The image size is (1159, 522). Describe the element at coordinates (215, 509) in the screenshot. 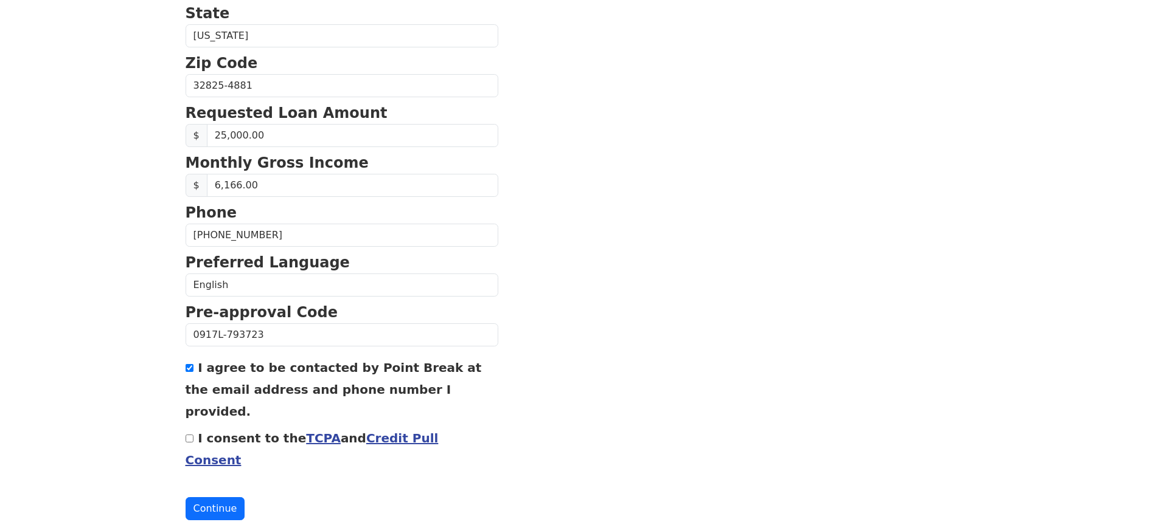

I see `button: Continue` at that location.